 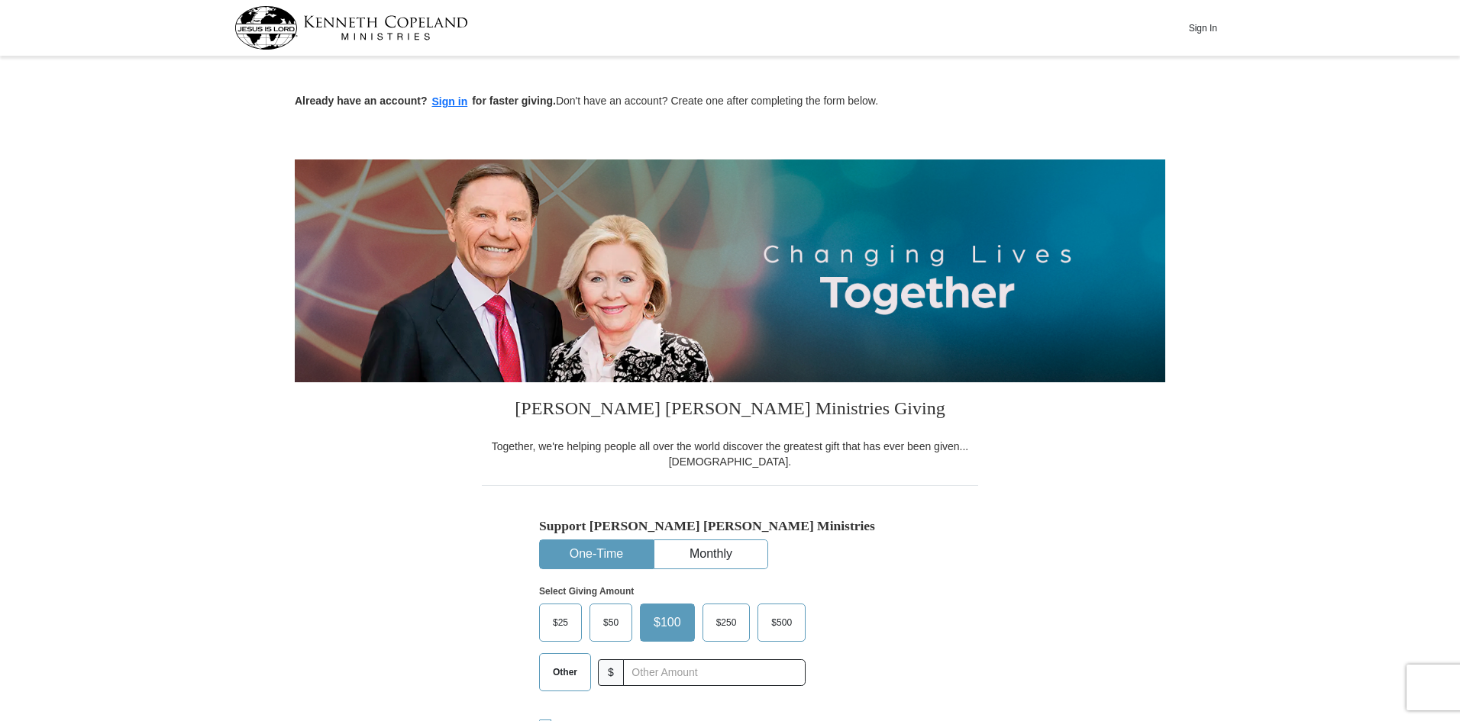 What do you see at coordinates (560, 623) in the screenshot?
I see `span: $25` at bounding box center [560, 623].